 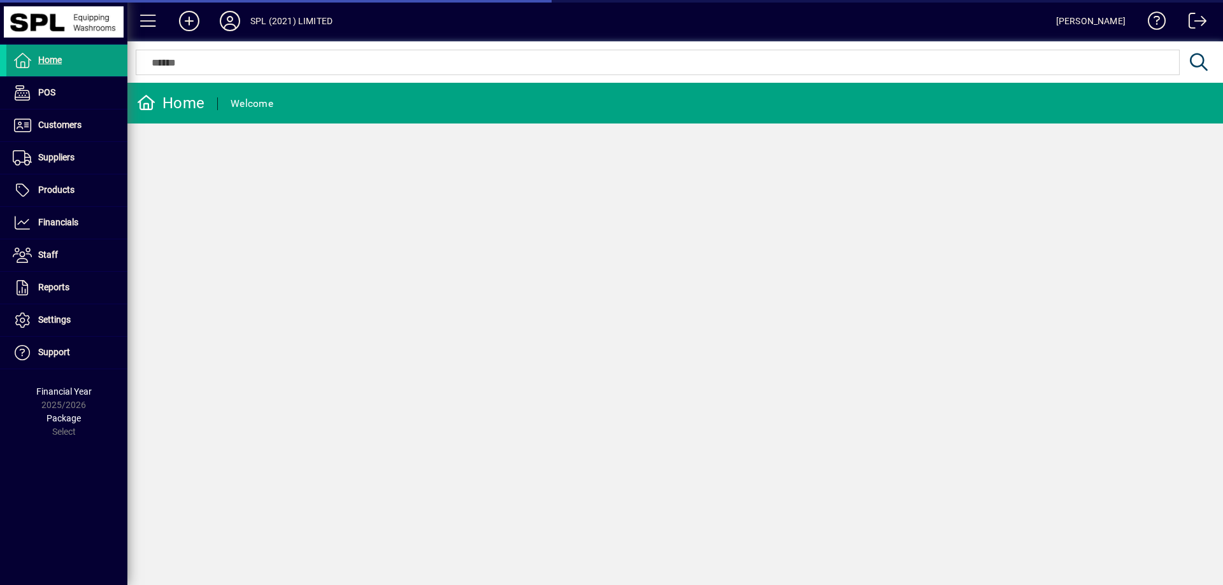 What do you see at coordinates (54, 352) in the screenshot?
I see `span: Support` at bounding box center [54, 352].